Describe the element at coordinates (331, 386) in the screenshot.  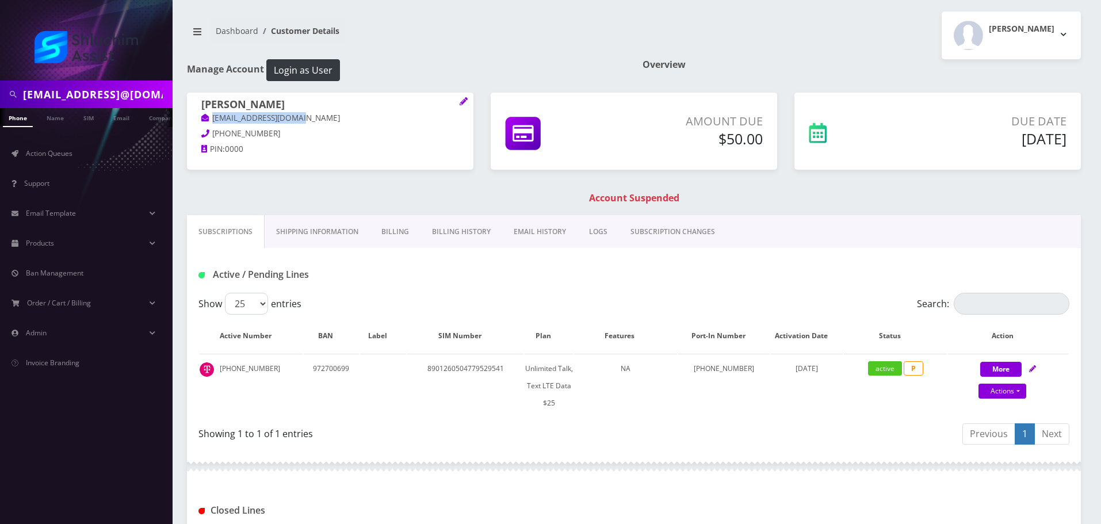
I see `td: 972700699` at that location.